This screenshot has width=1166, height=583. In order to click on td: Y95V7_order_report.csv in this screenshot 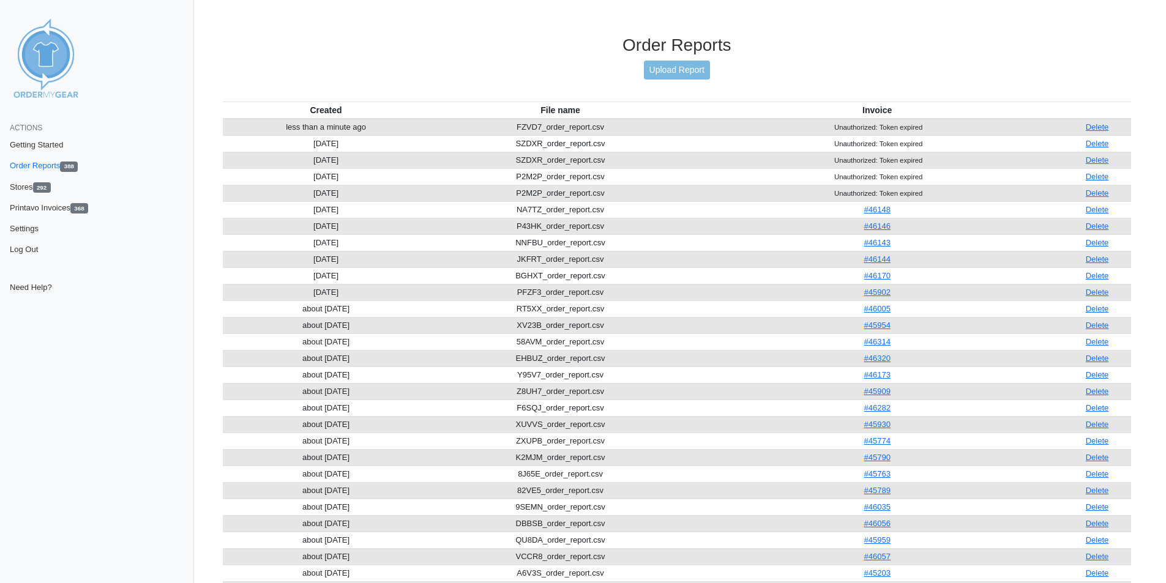, I will do `click(560, 374)`.